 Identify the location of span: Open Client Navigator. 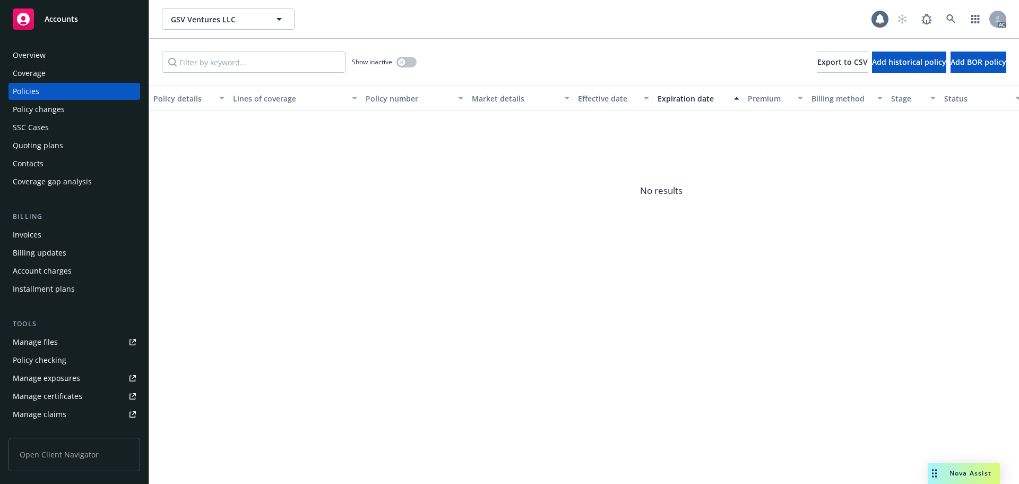
(74, 454).